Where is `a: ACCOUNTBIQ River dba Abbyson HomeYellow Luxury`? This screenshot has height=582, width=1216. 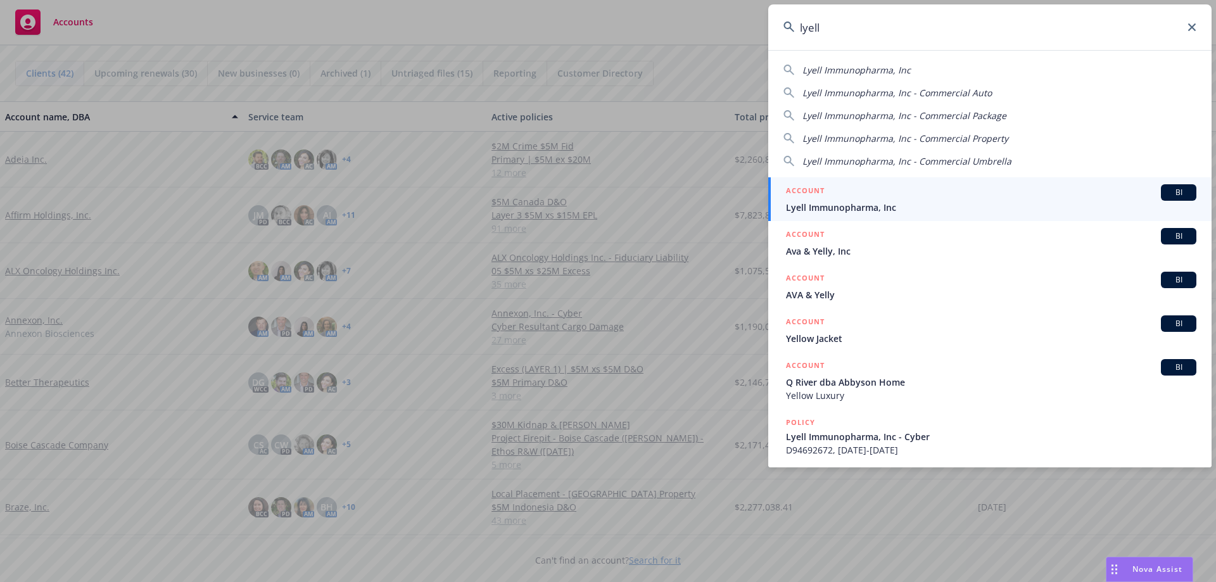 a: ACCOUNTBIQ River dba Abbyson HomeYellow Luxury is located at coordinates (990, 381).